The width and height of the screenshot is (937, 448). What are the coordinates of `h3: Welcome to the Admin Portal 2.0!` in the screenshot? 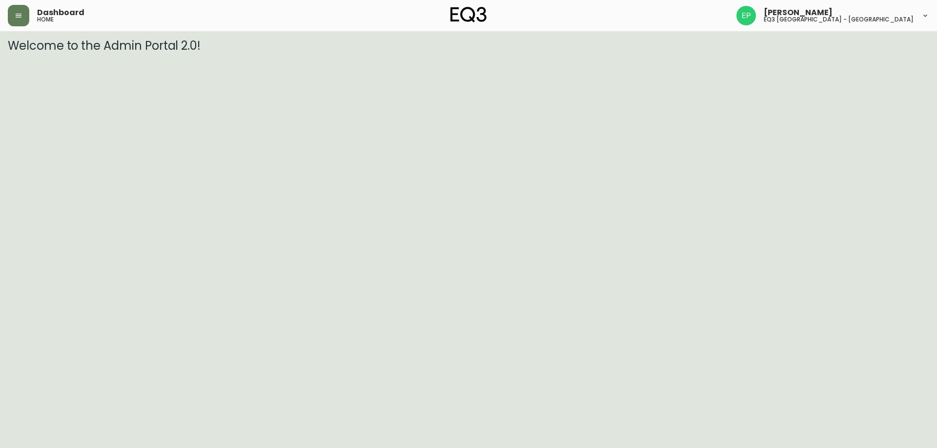 It's located at (468, 46).